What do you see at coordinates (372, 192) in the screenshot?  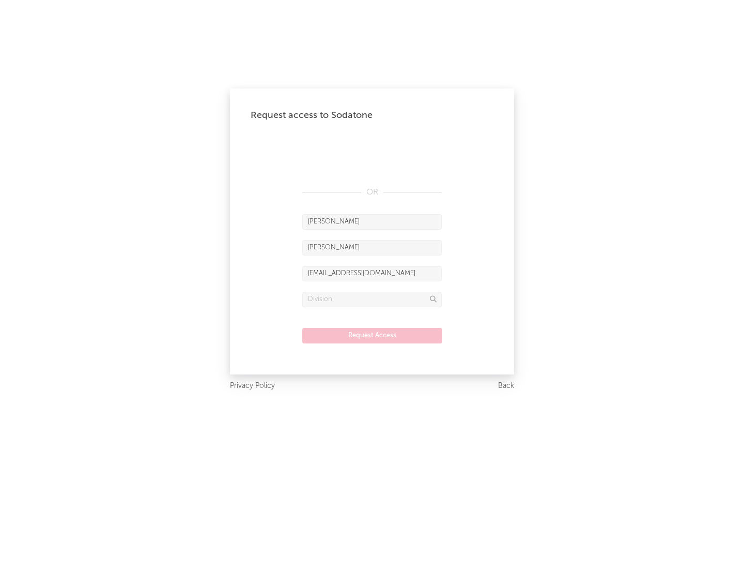 I see `div: OR` at bounding box center [372, 192].